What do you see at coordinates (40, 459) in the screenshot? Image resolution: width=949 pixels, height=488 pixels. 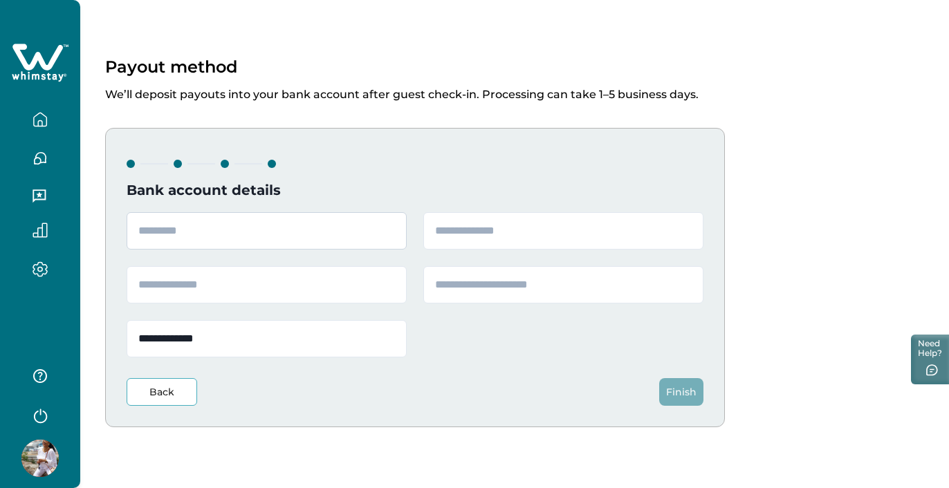 I see `img: Whimstay Host` at bounding box center [40, 459].